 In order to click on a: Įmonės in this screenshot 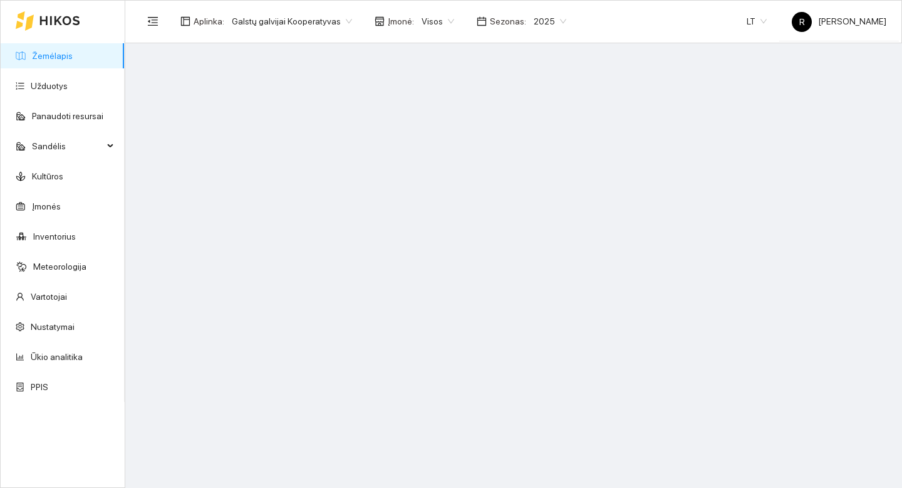, I will do `click(46, 206)`.